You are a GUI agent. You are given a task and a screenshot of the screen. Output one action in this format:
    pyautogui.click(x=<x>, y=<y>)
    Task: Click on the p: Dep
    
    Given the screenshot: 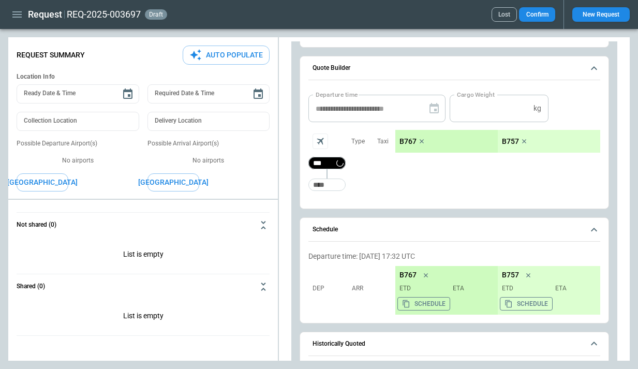 What is the action you would take?
    pyautogui.click(x=331, y=288)
    